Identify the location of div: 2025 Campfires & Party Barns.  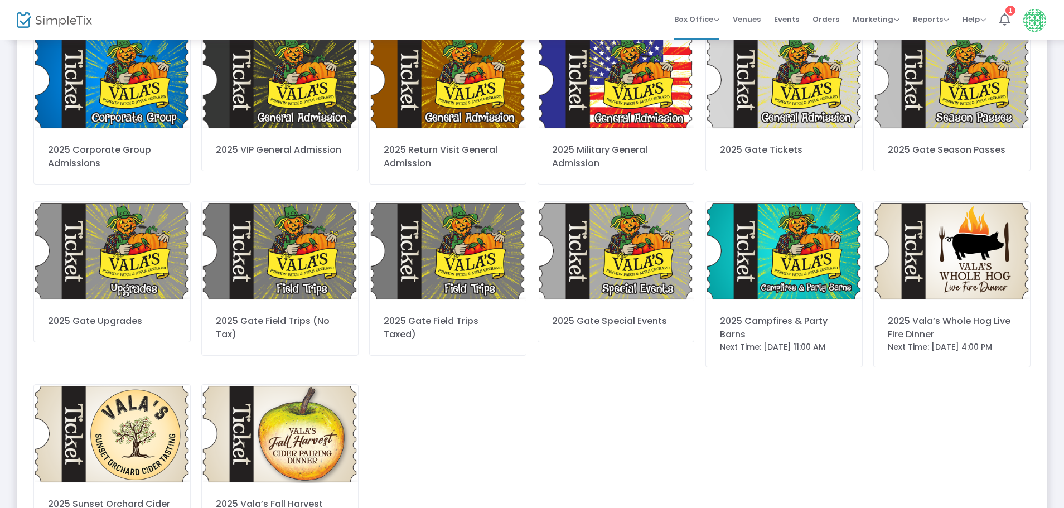
(784, 328).